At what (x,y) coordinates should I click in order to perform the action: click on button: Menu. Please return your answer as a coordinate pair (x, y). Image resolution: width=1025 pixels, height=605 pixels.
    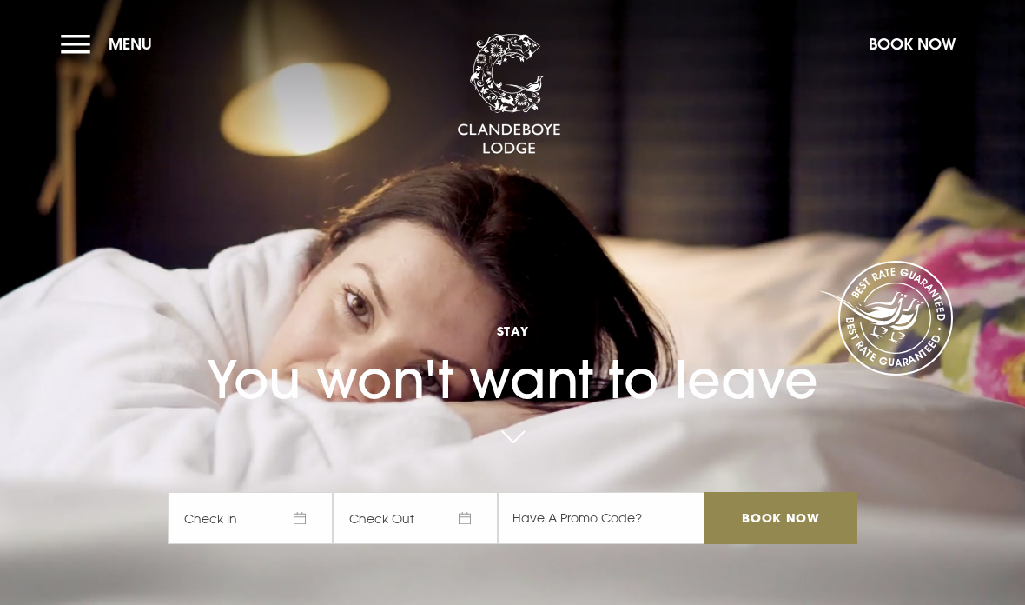
    Looking at the image, I should click on (110, 43).